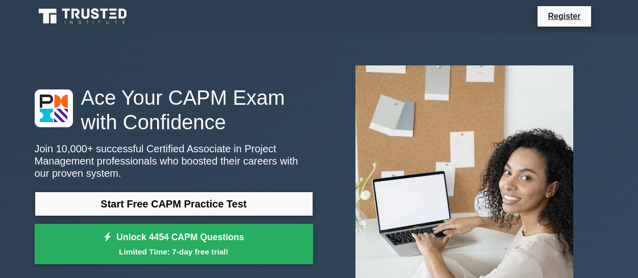  What do you see at coordinates (174, 251) in the screenshot?
I see `small: Limited Time: 7-day free trial!` at bounding box center [174, 251].